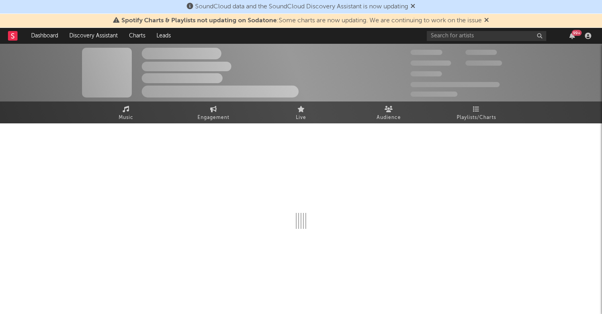 The image size is (602, 314). Describe the element at coordinates (486, 36) in the screenshot. I see `input: Search for artists` at that location.